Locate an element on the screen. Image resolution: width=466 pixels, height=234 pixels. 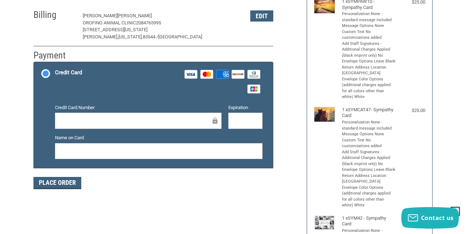
label: Credit Card Number is located at coordinates (138, 108).